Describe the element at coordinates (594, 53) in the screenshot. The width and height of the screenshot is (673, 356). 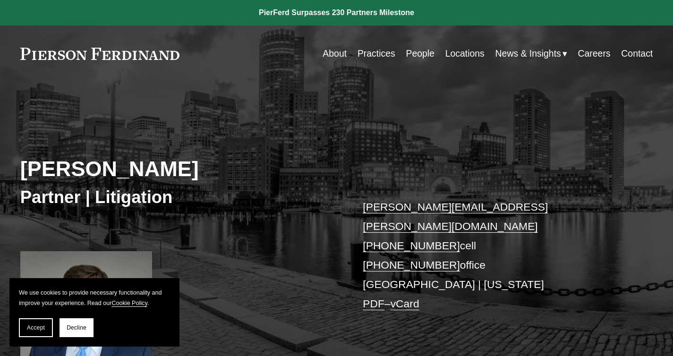
I see `a: Careers` at that location.